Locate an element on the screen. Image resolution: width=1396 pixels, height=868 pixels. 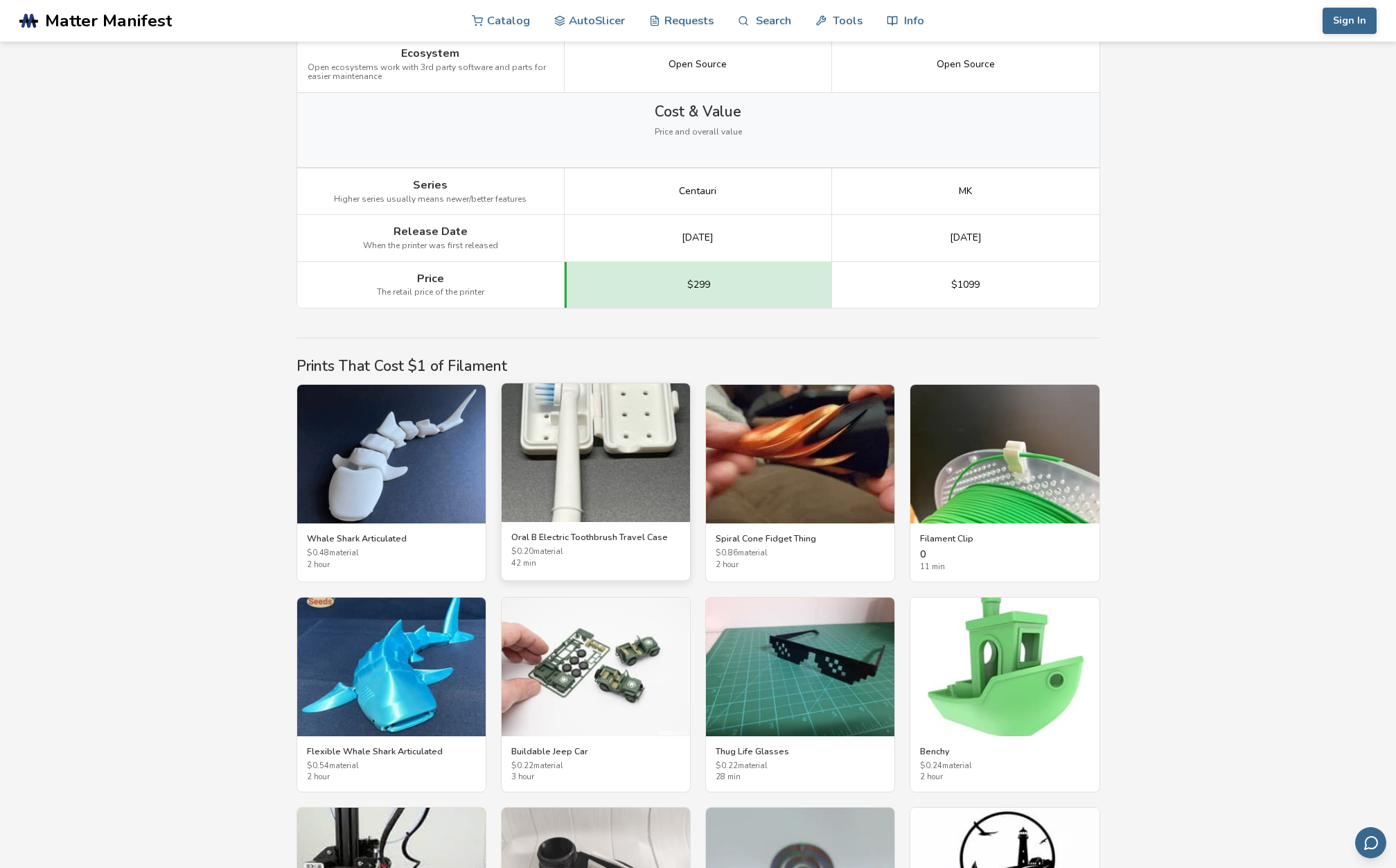
div: 0 is located at coordinates (1005, 560).